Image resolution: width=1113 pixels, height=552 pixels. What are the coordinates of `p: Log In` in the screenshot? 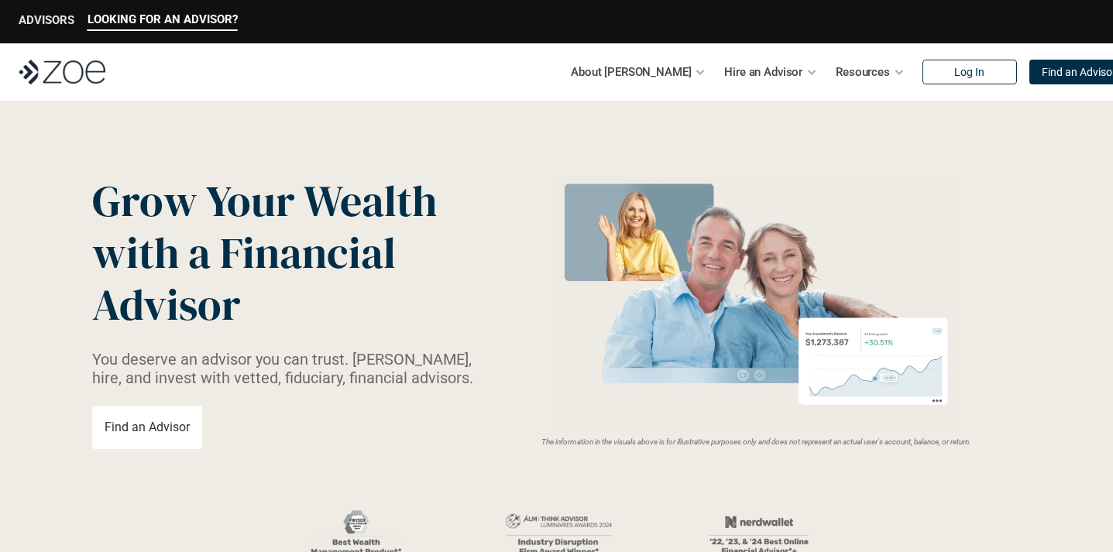 It's located at (969, 72).